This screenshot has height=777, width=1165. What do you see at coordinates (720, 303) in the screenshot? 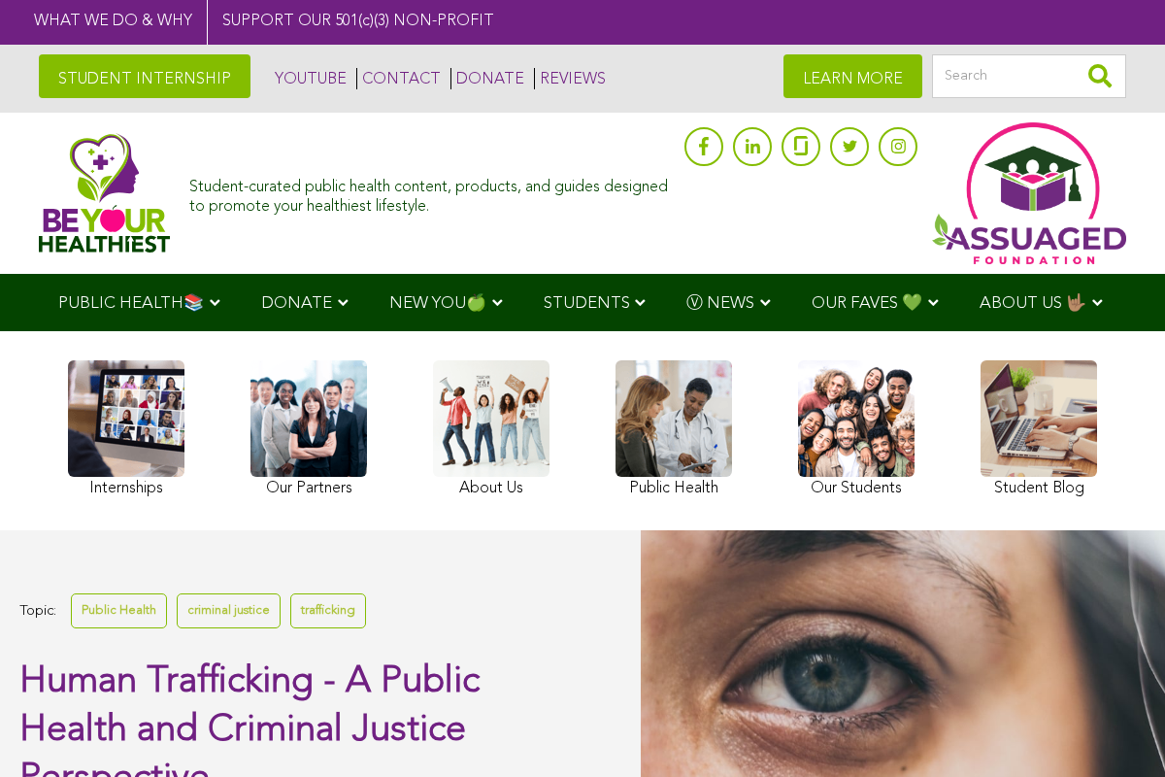
I see `span: Ⓥ NEWS` at bounding box center [720, 303].